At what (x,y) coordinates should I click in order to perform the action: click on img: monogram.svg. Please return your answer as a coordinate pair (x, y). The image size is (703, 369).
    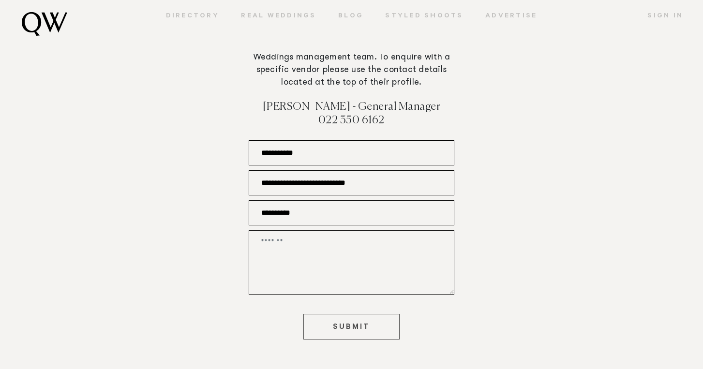
    Looking at the image, I should click on (45, 24).